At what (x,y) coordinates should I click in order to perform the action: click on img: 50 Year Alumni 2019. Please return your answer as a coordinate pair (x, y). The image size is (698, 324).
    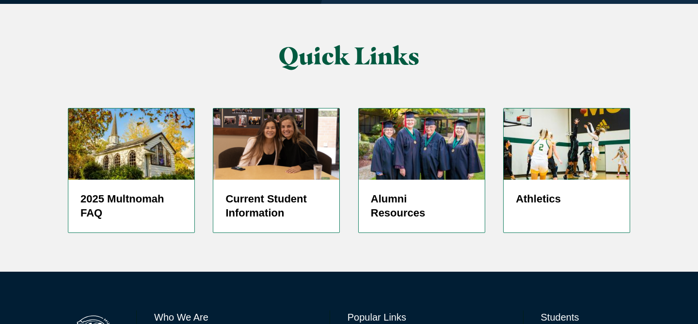
    Looking at the image, I should click on (422, 144).